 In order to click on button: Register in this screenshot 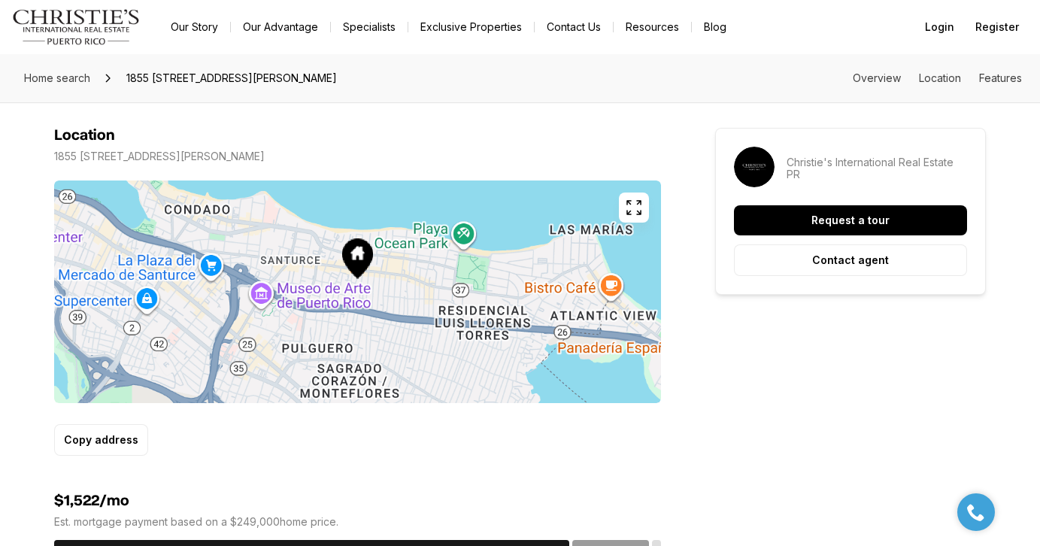, I will do `click(997, 27)`.